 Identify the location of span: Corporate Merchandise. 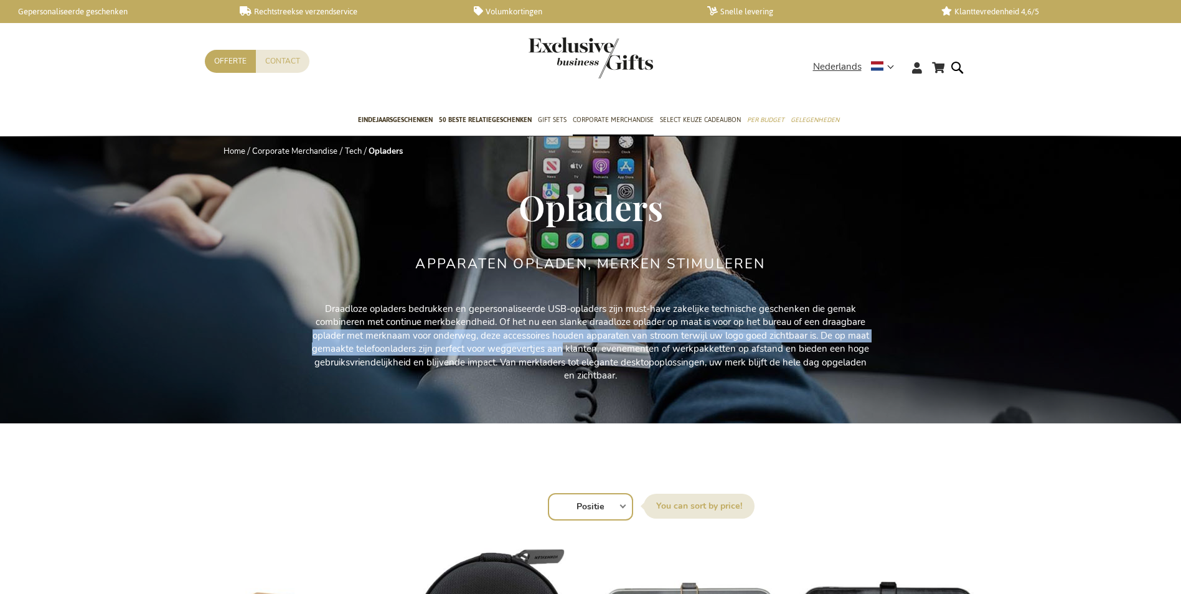
(613, 120).